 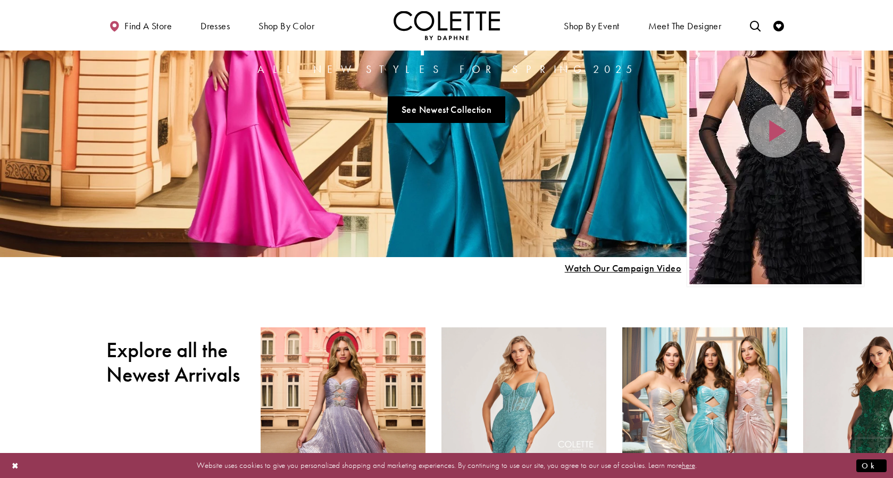 I want to click on button: Close Dialog, so click(x=15, y=465).